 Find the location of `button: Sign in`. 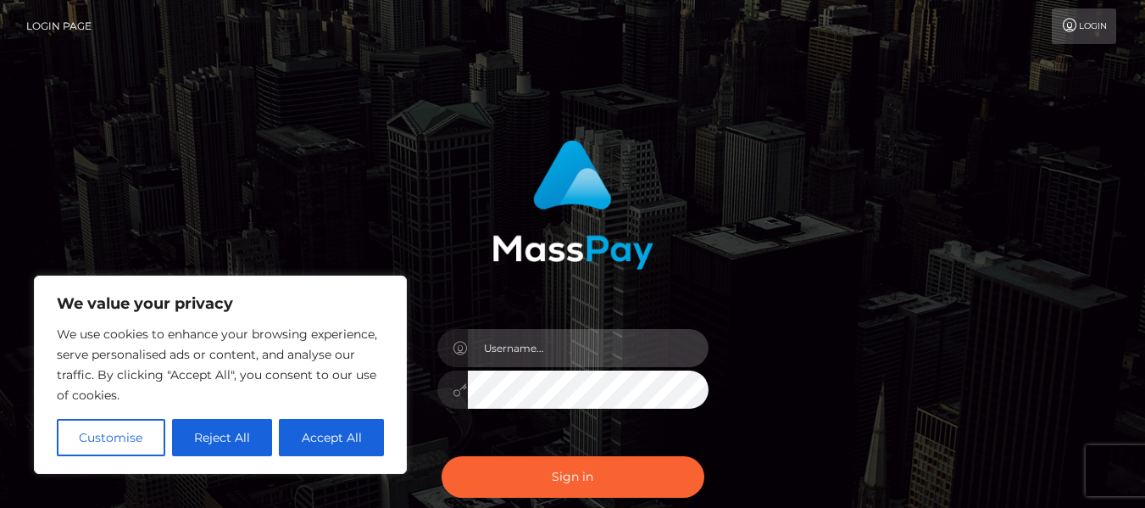

button: Sign in is located at coordinates (573, 476).